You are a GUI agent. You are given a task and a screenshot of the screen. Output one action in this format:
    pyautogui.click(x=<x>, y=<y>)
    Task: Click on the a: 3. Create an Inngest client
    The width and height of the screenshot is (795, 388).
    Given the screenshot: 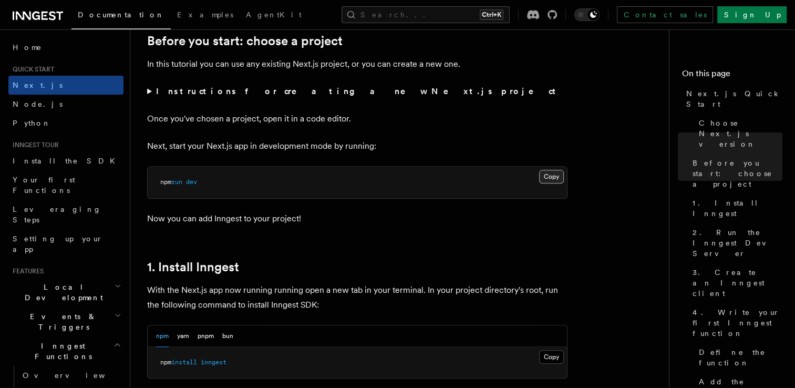 What is the action you would take?
    pyautogui.click(x=735, y=283)
    